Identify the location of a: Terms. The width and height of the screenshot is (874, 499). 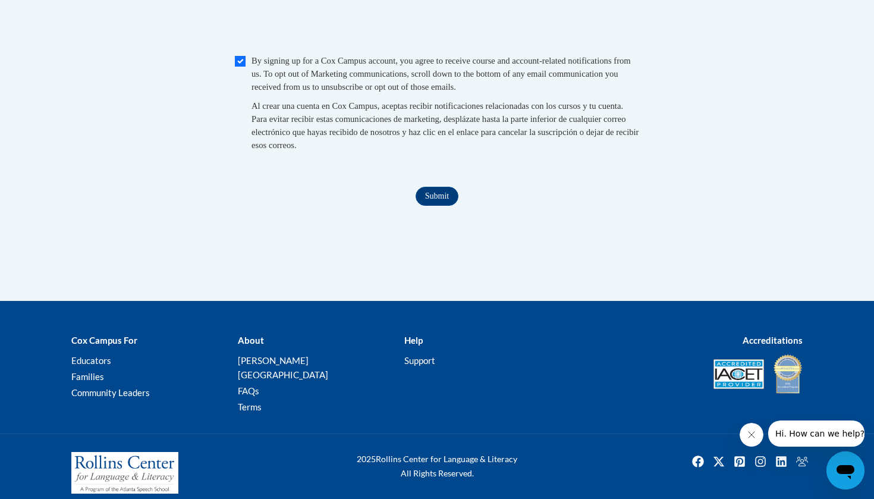
(250, 407).